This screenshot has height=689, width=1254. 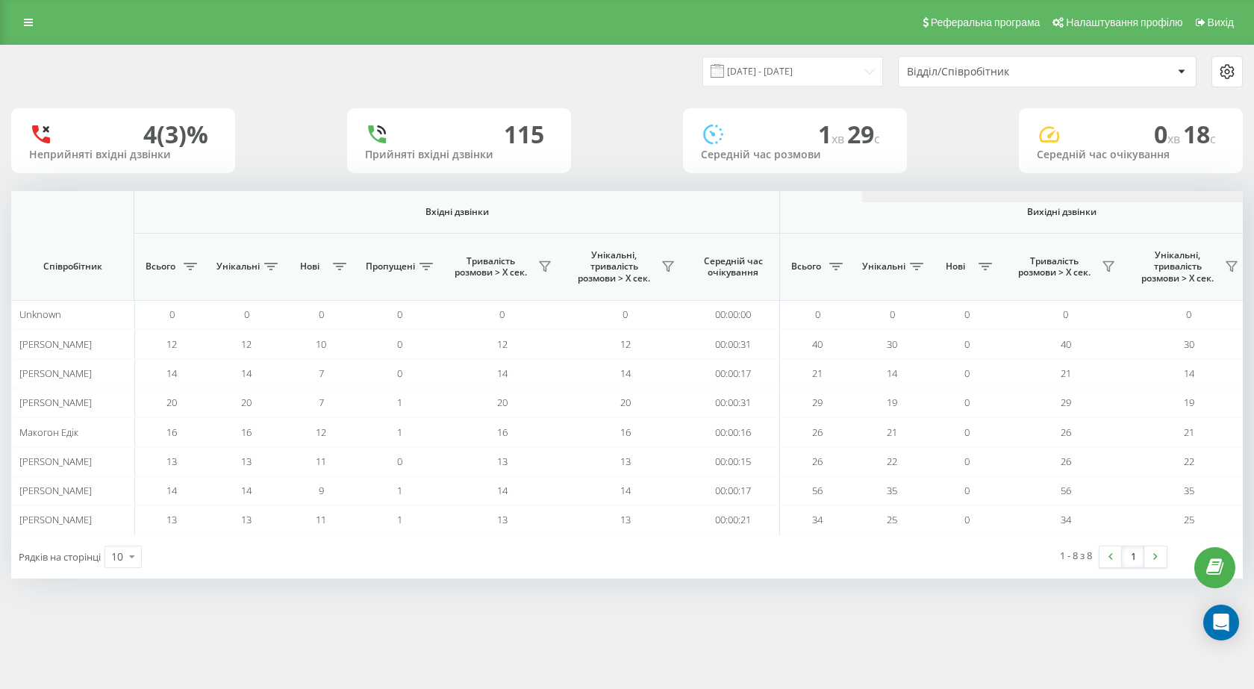 I want to click on div: Середній час очікування, so click(x=1131, y=155).